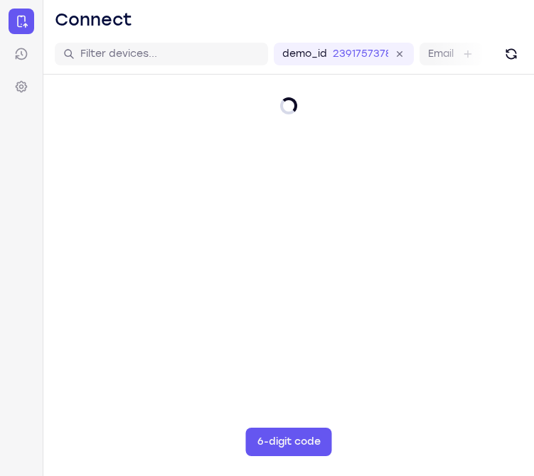  What do you see at coordinates (511, 54) in the screenshot?
I see `button: Refresh` at bounding box center [511, 54].